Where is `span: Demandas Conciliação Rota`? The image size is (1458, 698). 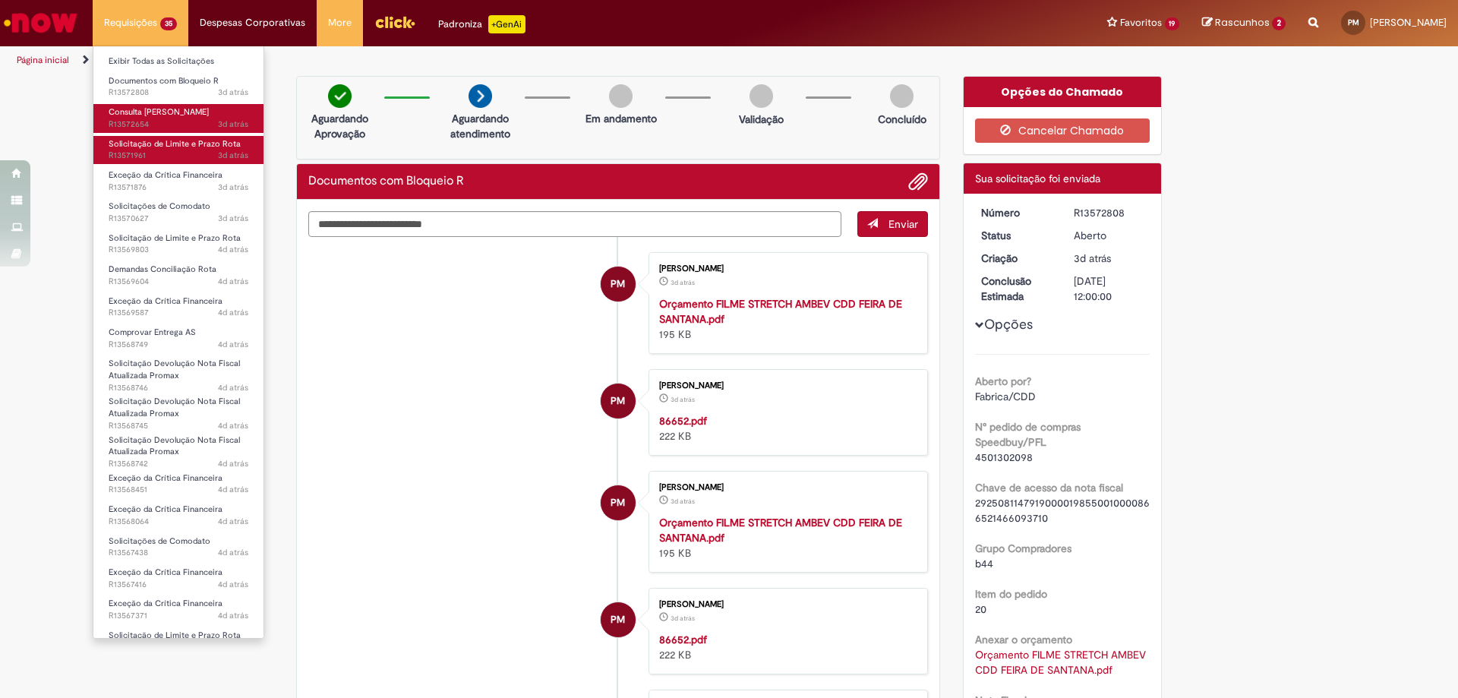 span: Demandas Conciliação Rota is located at coordinates (163, 269).